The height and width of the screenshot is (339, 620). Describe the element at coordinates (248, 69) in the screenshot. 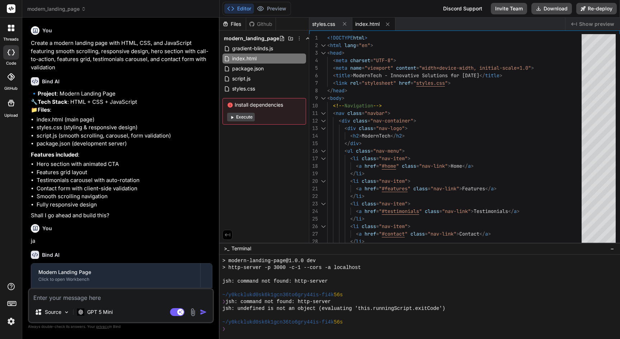

I see `span: package.json` at that location.